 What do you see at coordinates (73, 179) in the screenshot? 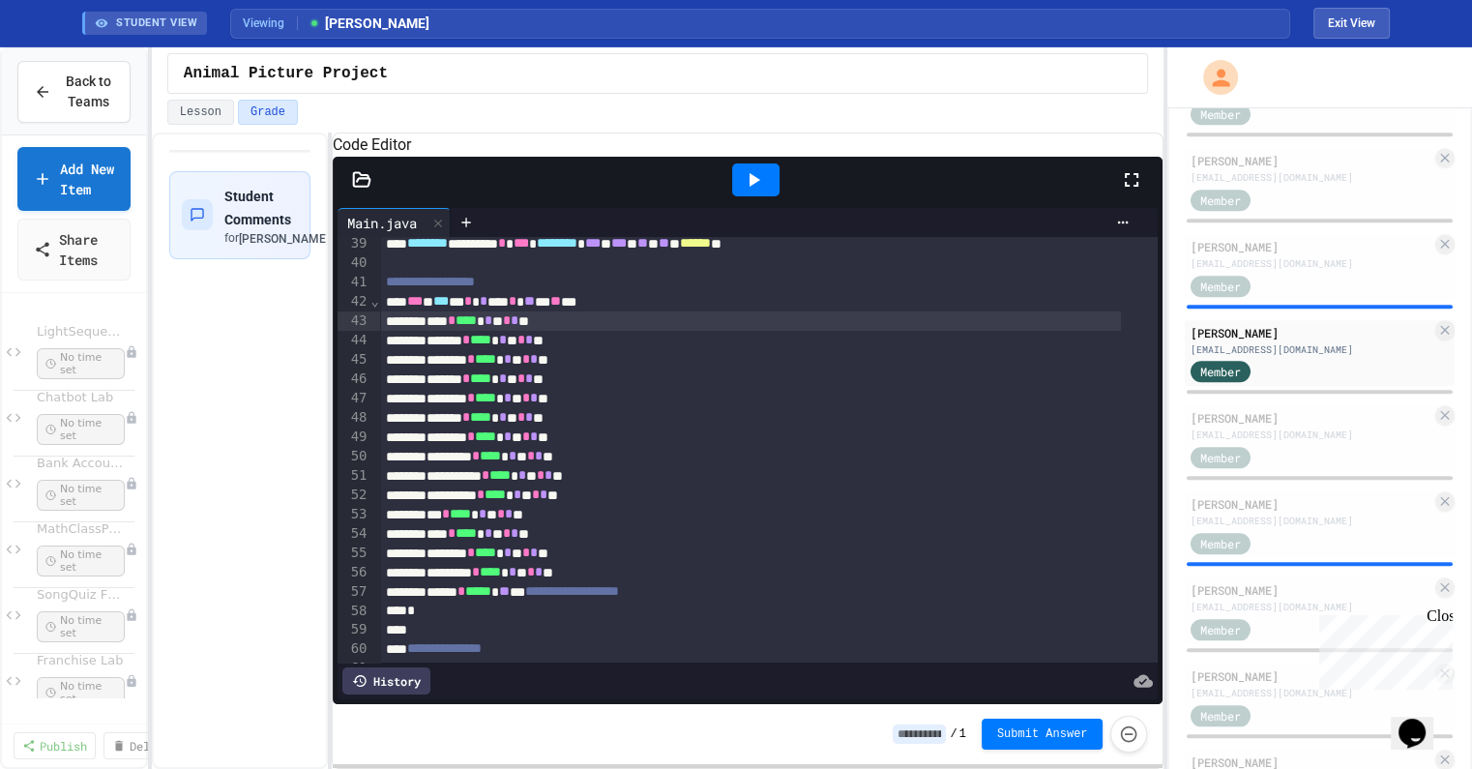
I see `a: Add New Item` at bounding box center [73, 179].